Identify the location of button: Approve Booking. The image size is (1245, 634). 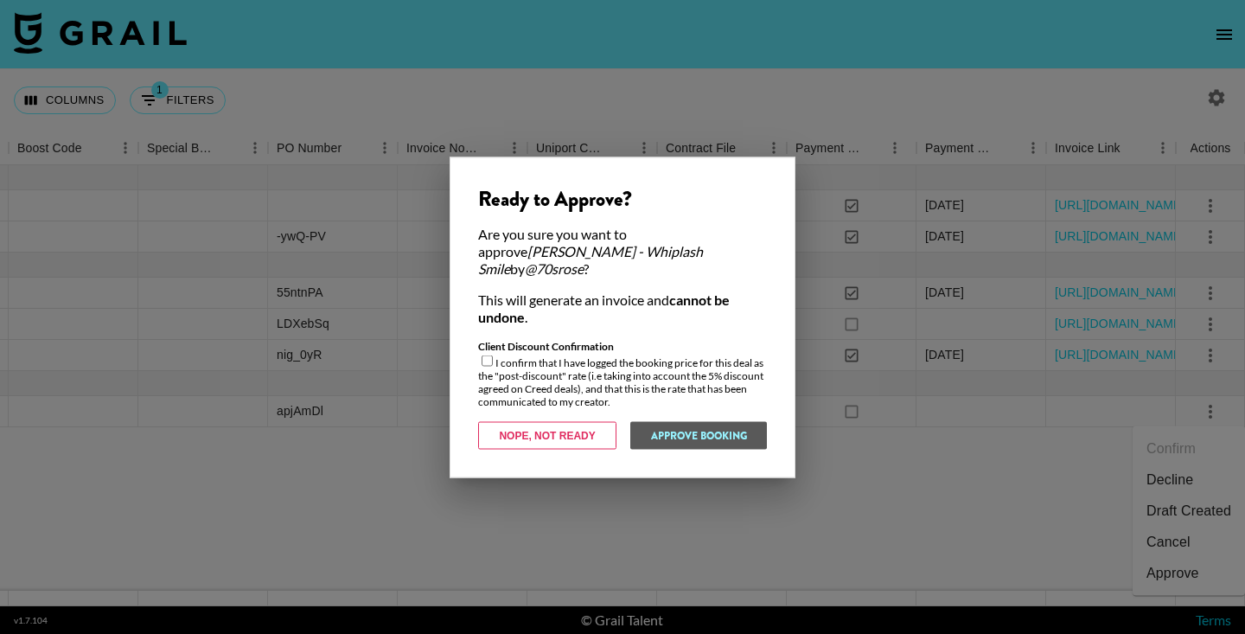
(699, 435).